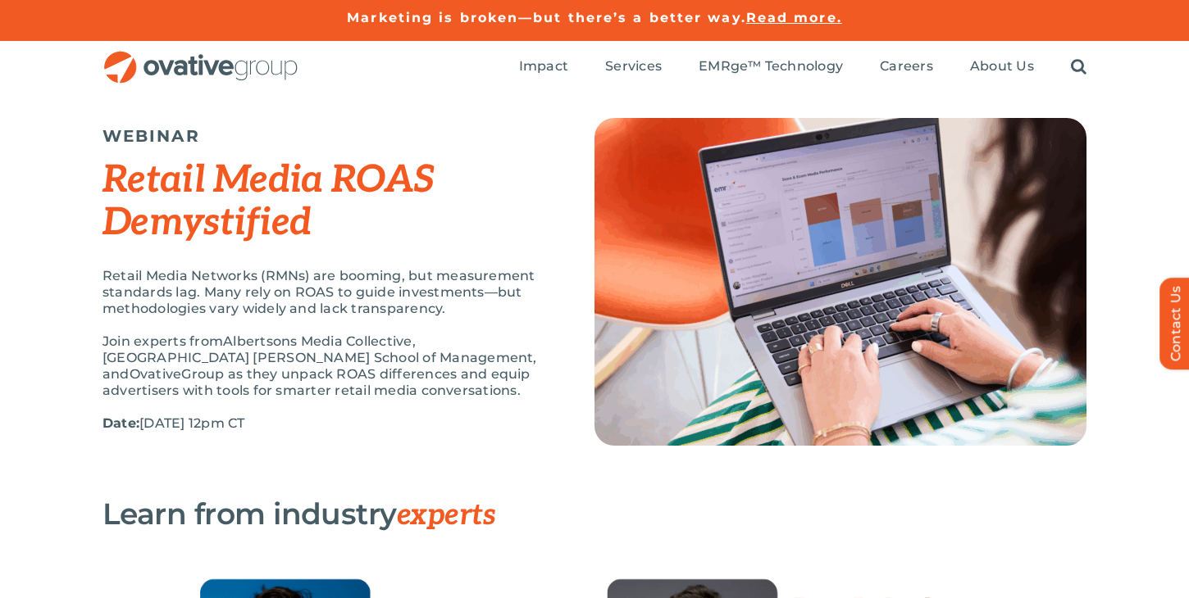 The width and height of the screenshot is (1189, 598). Describe the element at coordinates (201, 57) in the screenshot. I see `a: OG_Full_horizontal_RGB` at that location.